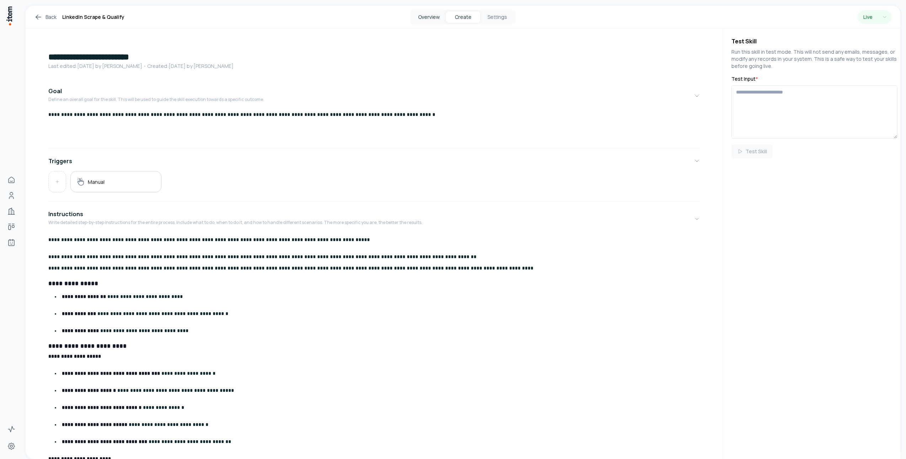 The image size is (906, 459). I want to click on button: Triggers, so click(374, 161).